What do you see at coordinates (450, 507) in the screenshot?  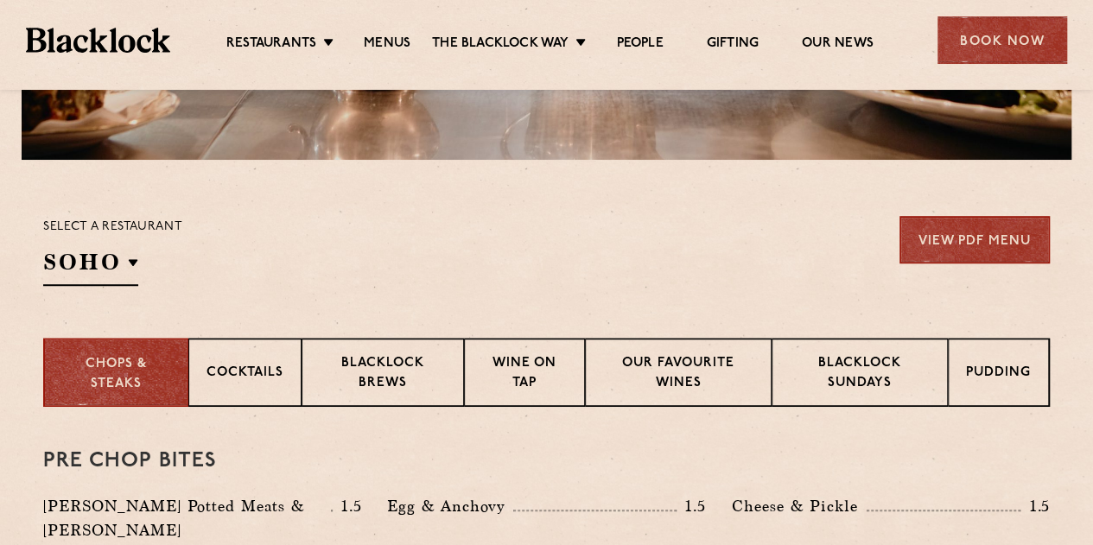 I see `p: Egg & Anchovy` at bounding box center [450, 507].